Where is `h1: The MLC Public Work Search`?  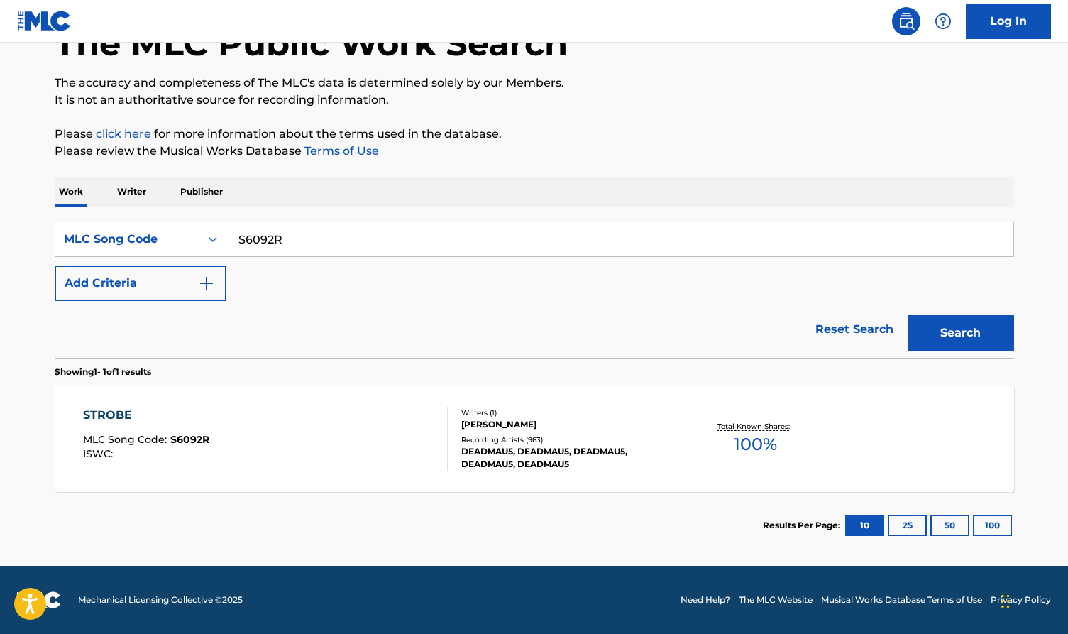
h1: The MLC Public Work Search is located at coordinates (311, 43).